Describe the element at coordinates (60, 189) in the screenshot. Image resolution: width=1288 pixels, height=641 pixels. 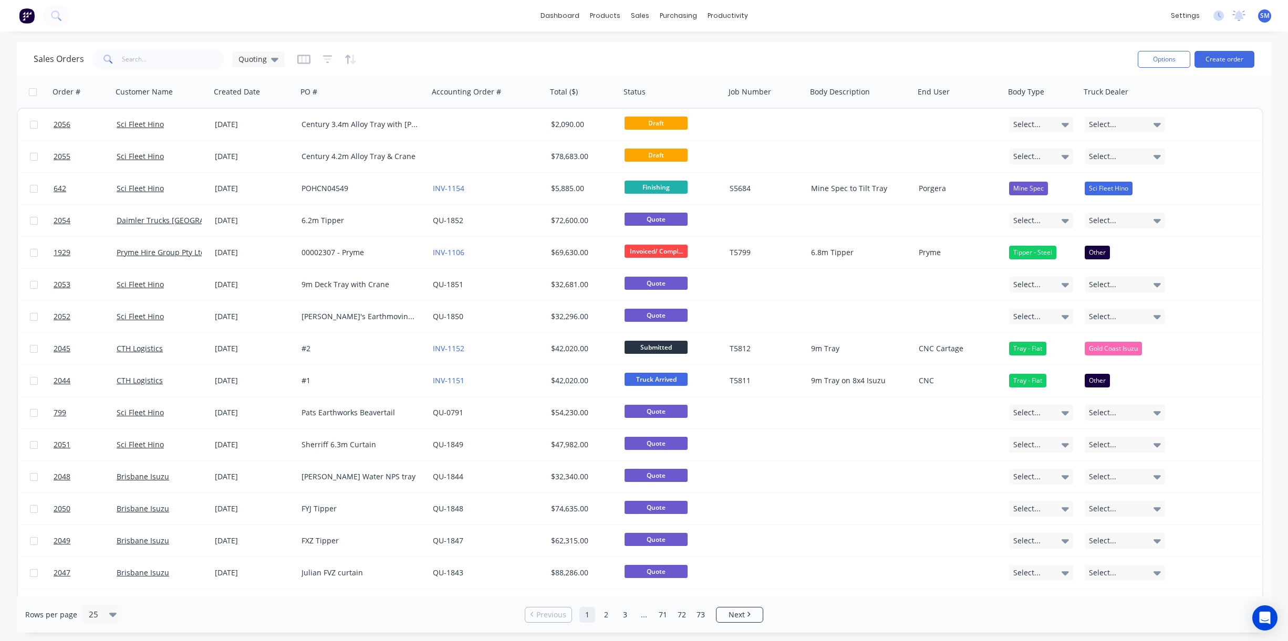
I see `span: 642` at that location.